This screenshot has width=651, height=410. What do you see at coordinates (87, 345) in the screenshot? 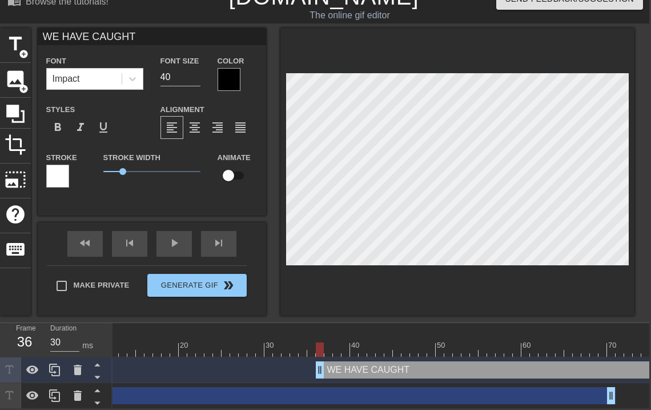
I see `div: ms` at bounding box center [87, 345].